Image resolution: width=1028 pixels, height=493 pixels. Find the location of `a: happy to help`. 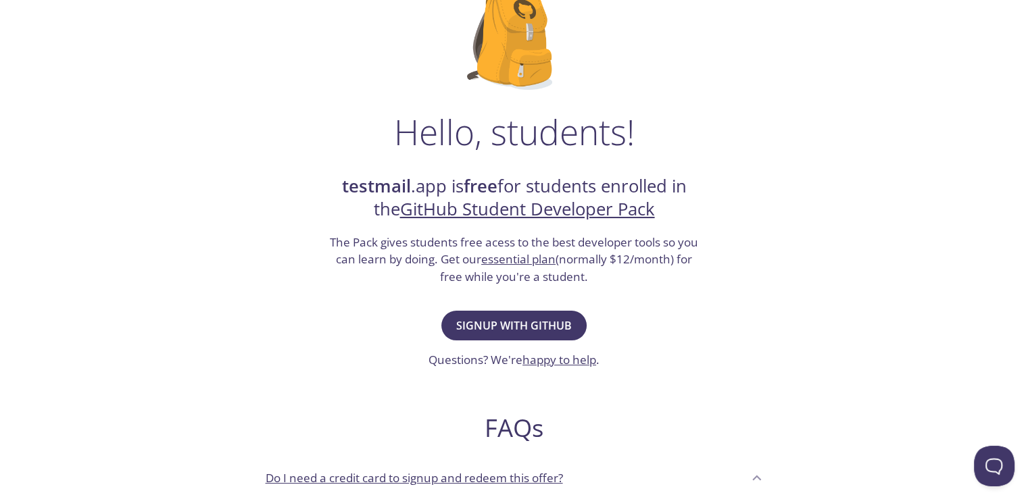

a: happy to help is located at coordinates (559, 360).